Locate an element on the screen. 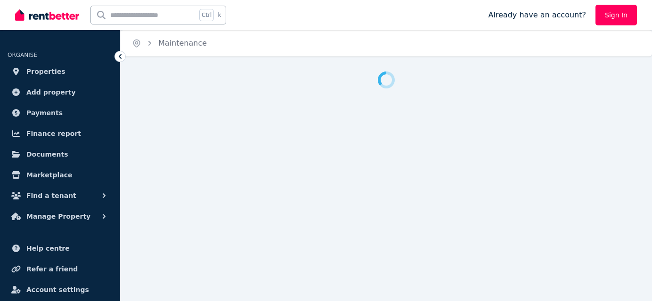  span: Payments is located at coordinates (44, 113).